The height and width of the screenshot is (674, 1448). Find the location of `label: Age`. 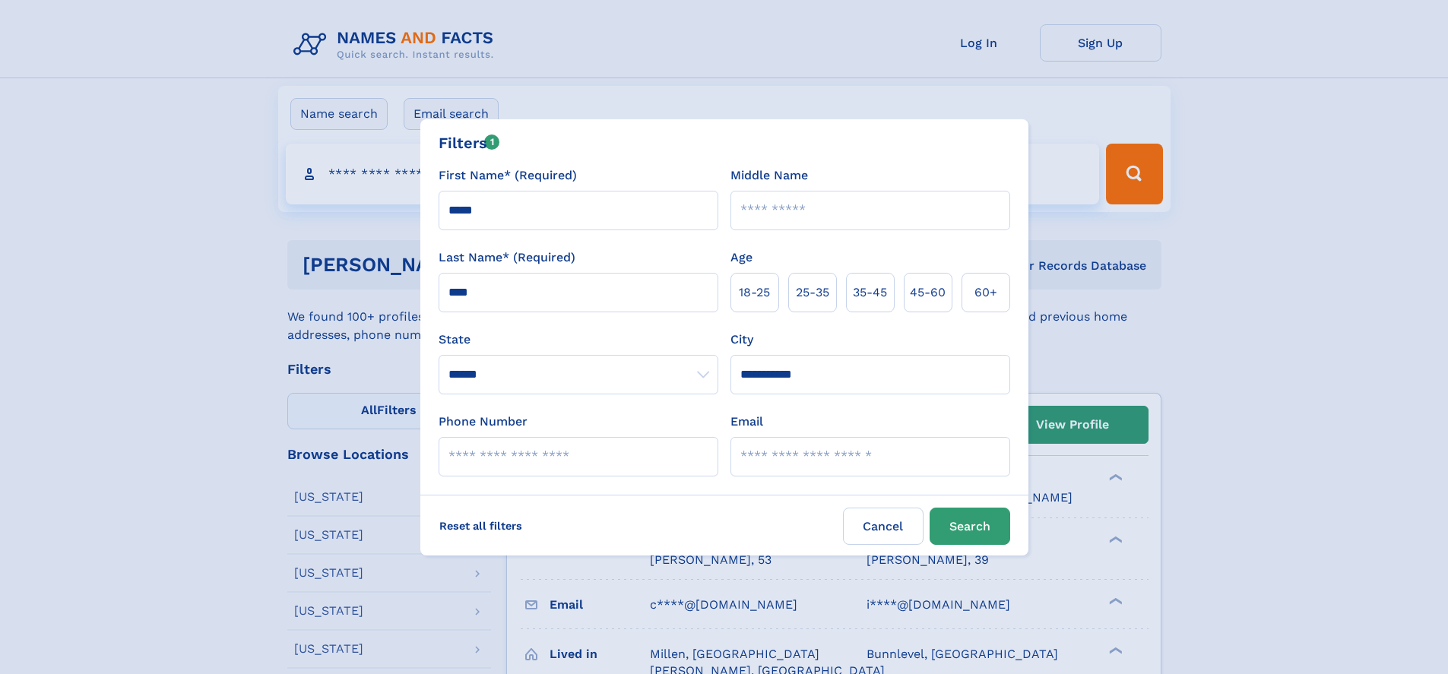

label: Age is located at coordinates (741, 258).